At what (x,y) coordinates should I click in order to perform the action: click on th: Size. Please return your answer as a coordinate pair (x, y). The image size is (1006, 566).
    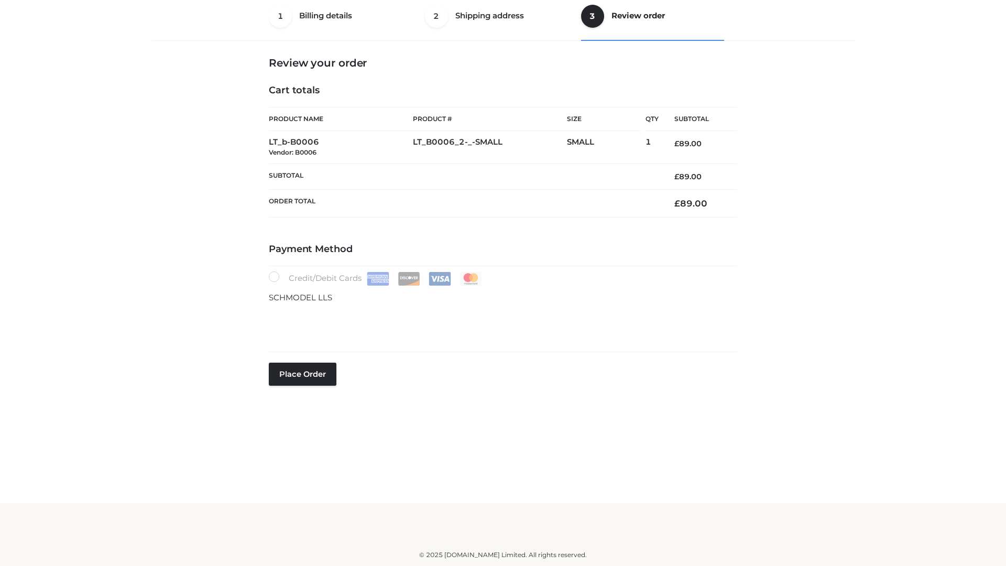
    Looking at the image, I should click on (603, 119).